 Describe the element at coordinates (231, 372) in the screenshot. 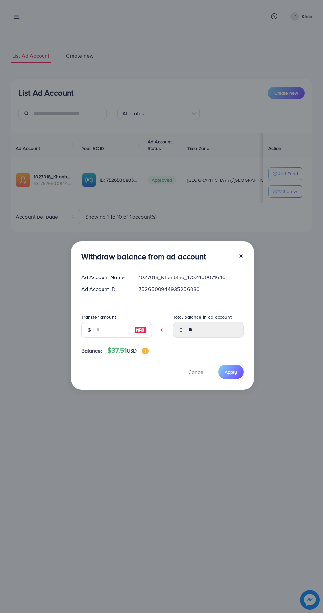

I see `button: Apply` at that location.